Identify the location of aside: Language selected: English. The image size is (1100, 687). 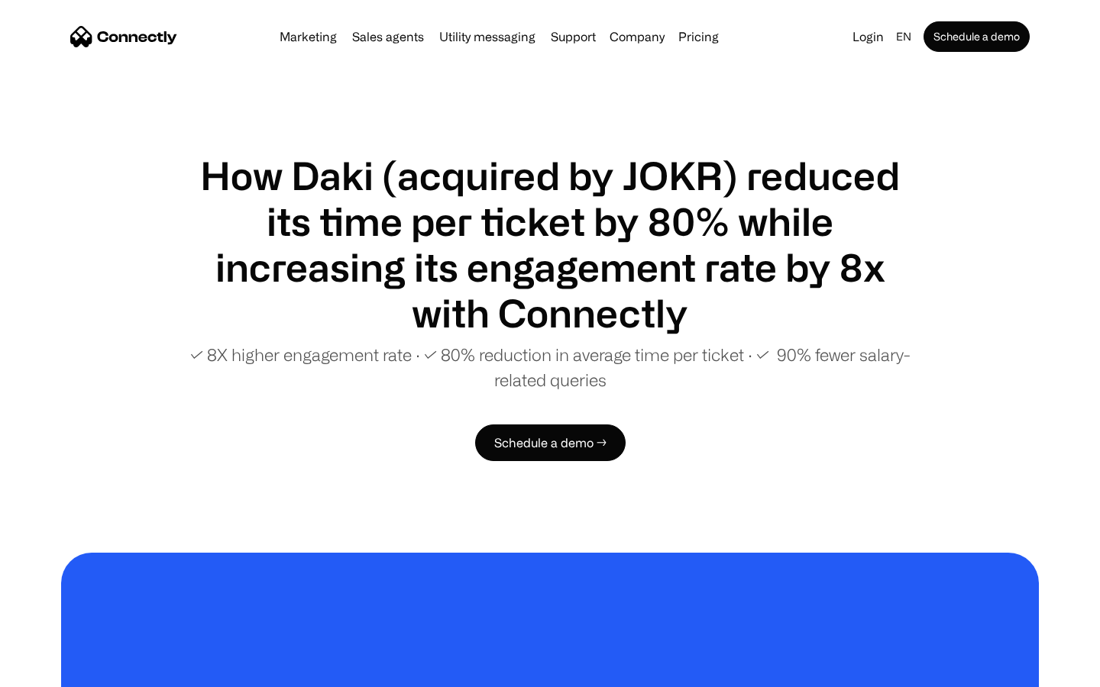
(53, 670).